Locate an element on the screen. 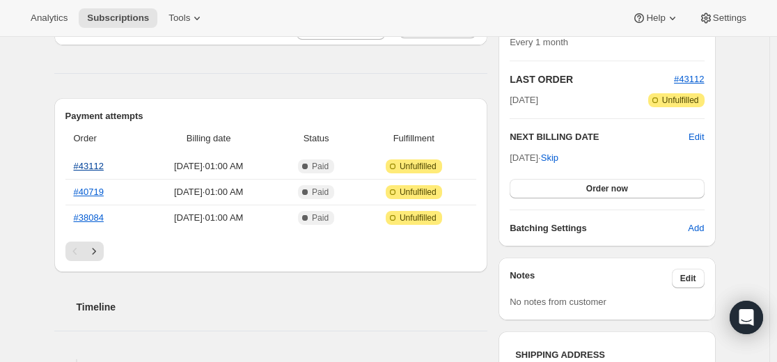  button: Next is located at coordinates (94, 251).